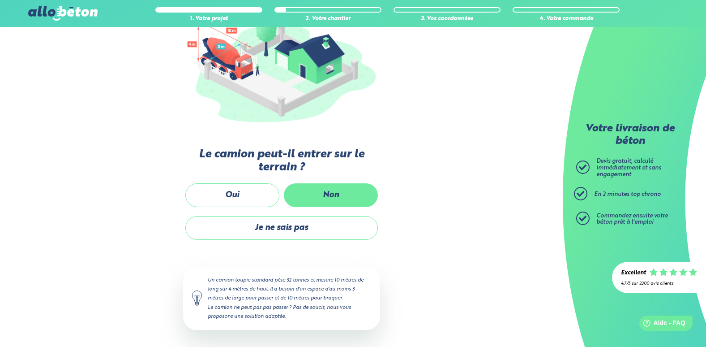 This screenshot has height=347, width=706. Describe the element at coordinates (209, 19) in the screenshot. I see `div: 1. Votre projet` at that location.